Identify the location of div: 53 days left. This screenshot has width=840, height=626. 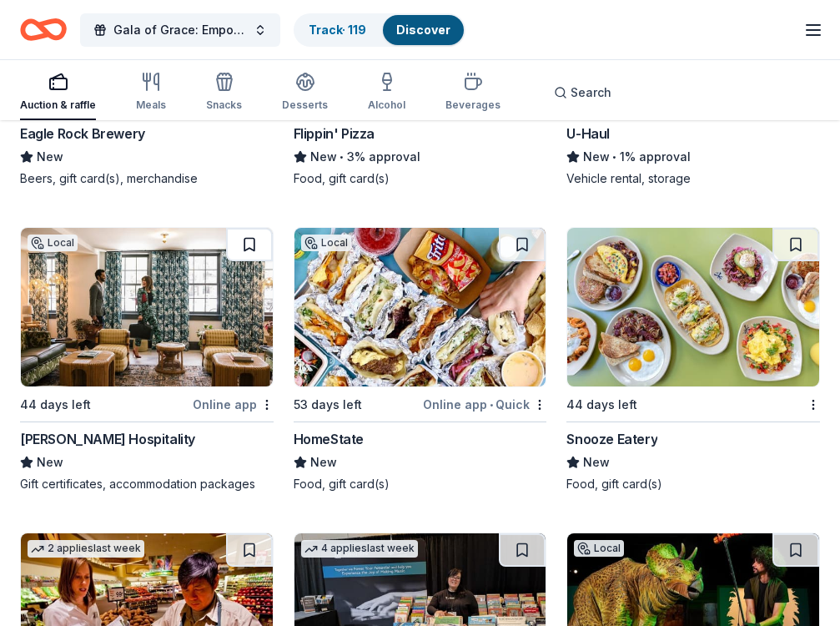
(328, 405).